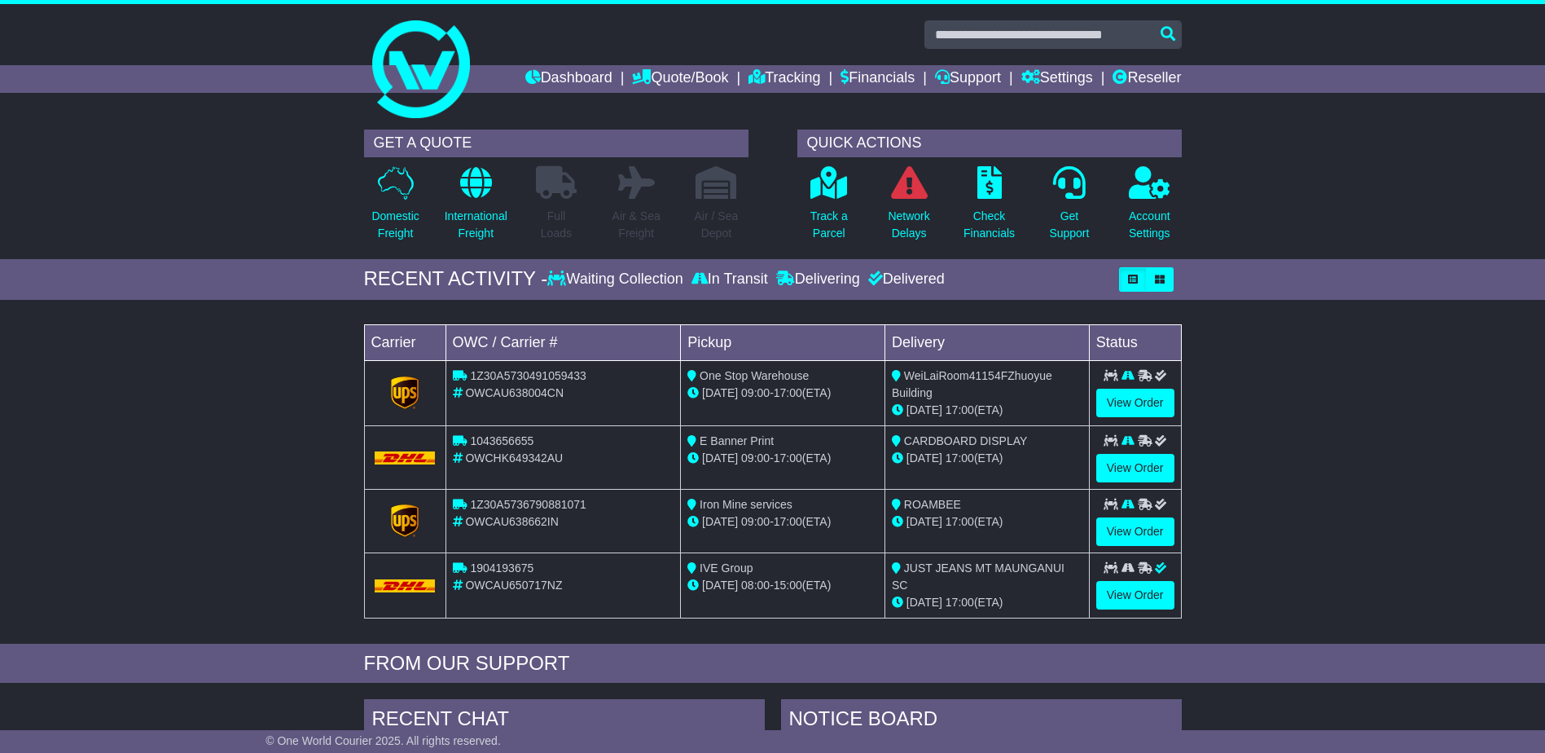 Image resolution: width=1545 pixels, height=753 pixels. What do you see at coordinates (730, 279) in the screenshot?
I see `div: In Transit` at bounding box center [730, 279].